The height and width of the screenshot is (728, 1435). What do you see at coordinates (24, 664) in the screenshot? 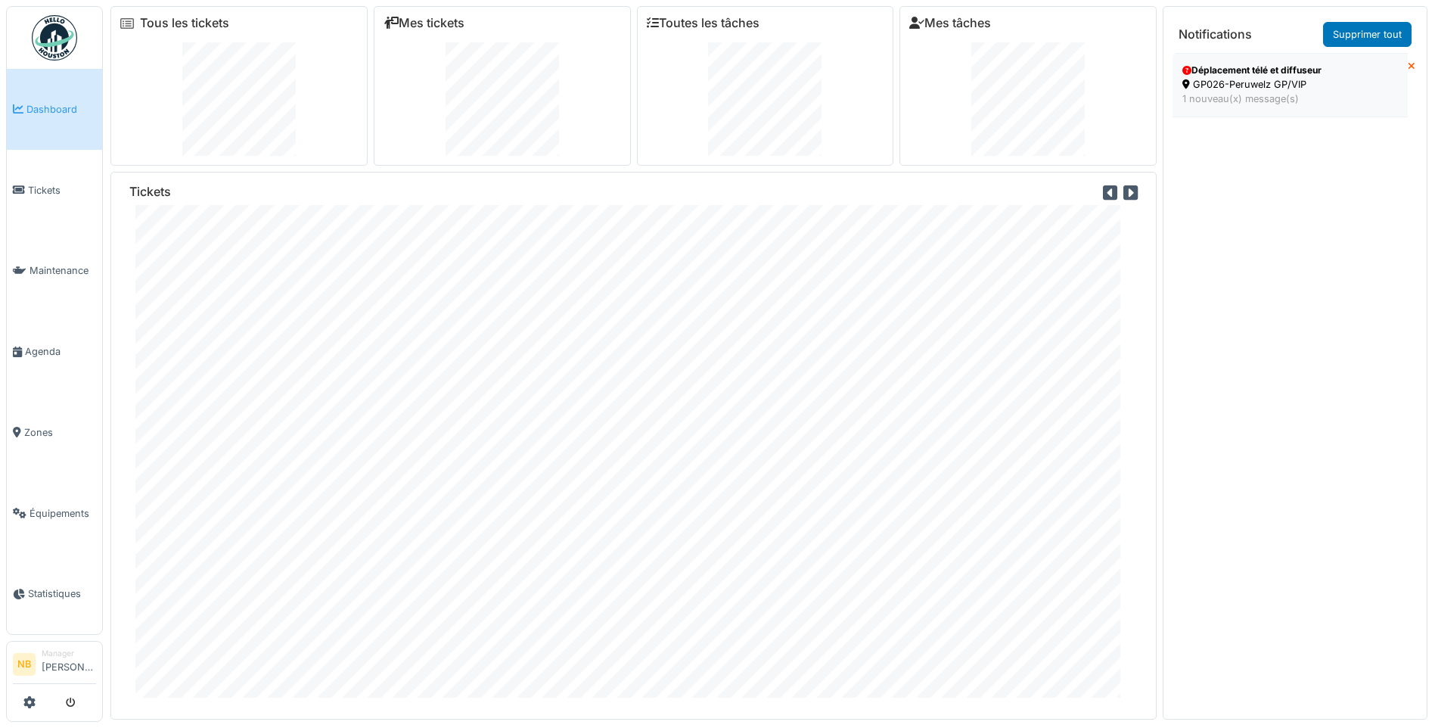
I see `li: NB` at bounding box center [24, 664].